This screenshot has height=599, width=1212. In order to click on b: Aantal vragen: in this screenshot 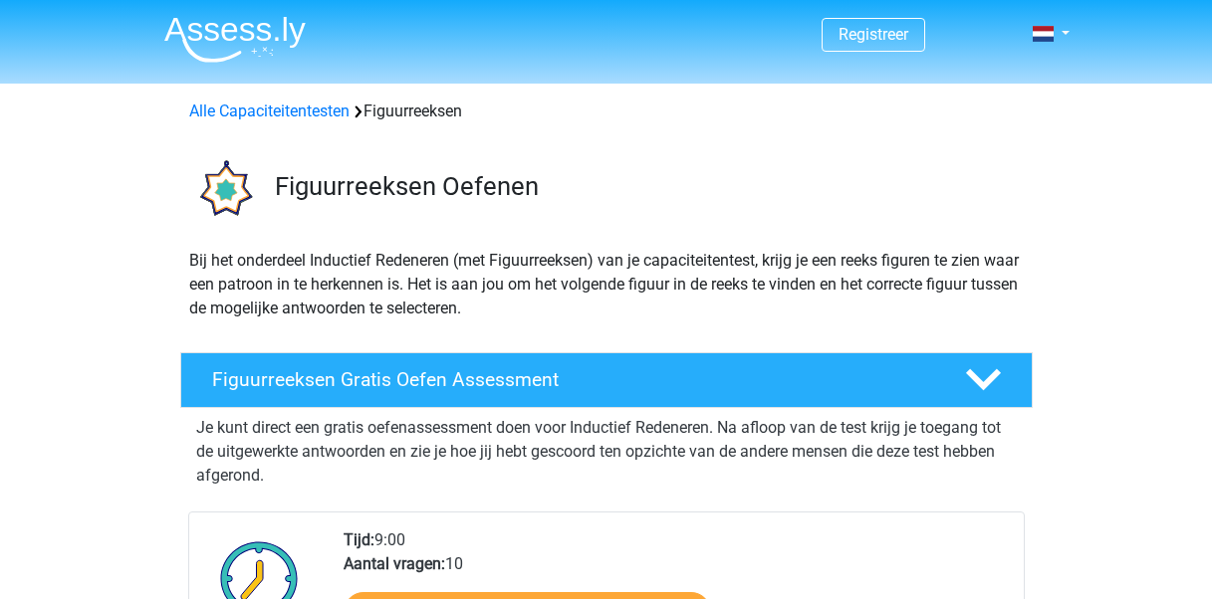, I will do `click(394, 563)`.